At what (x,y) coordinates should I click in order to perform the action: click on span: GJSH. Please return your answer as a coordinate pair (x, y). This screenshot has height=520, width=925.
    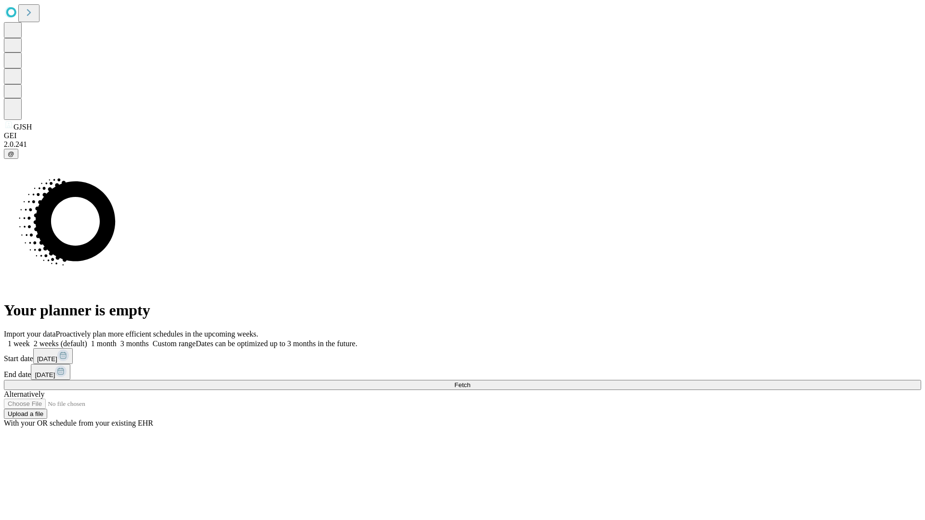
    Looking at the image, I should click on (23, 127).